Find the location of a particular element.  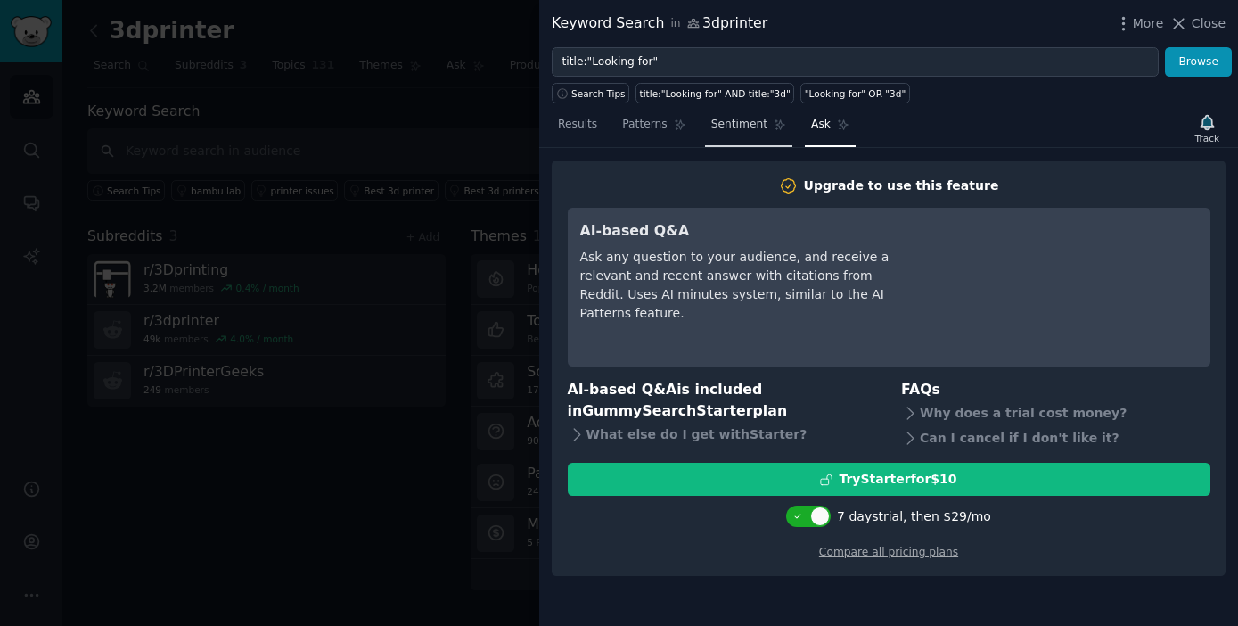

button: Browse is located at coordinates (1198, 62).